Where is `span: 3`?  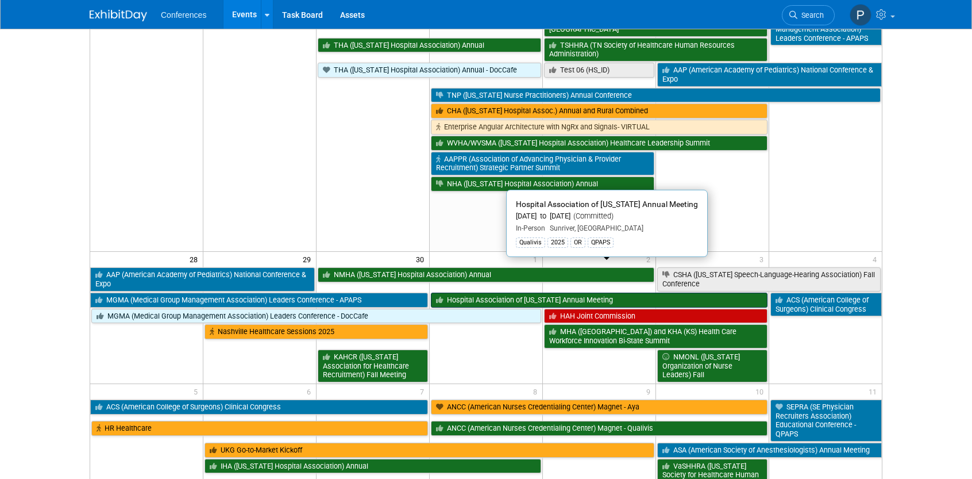 span: 3 is located at coordinates (764, 259).